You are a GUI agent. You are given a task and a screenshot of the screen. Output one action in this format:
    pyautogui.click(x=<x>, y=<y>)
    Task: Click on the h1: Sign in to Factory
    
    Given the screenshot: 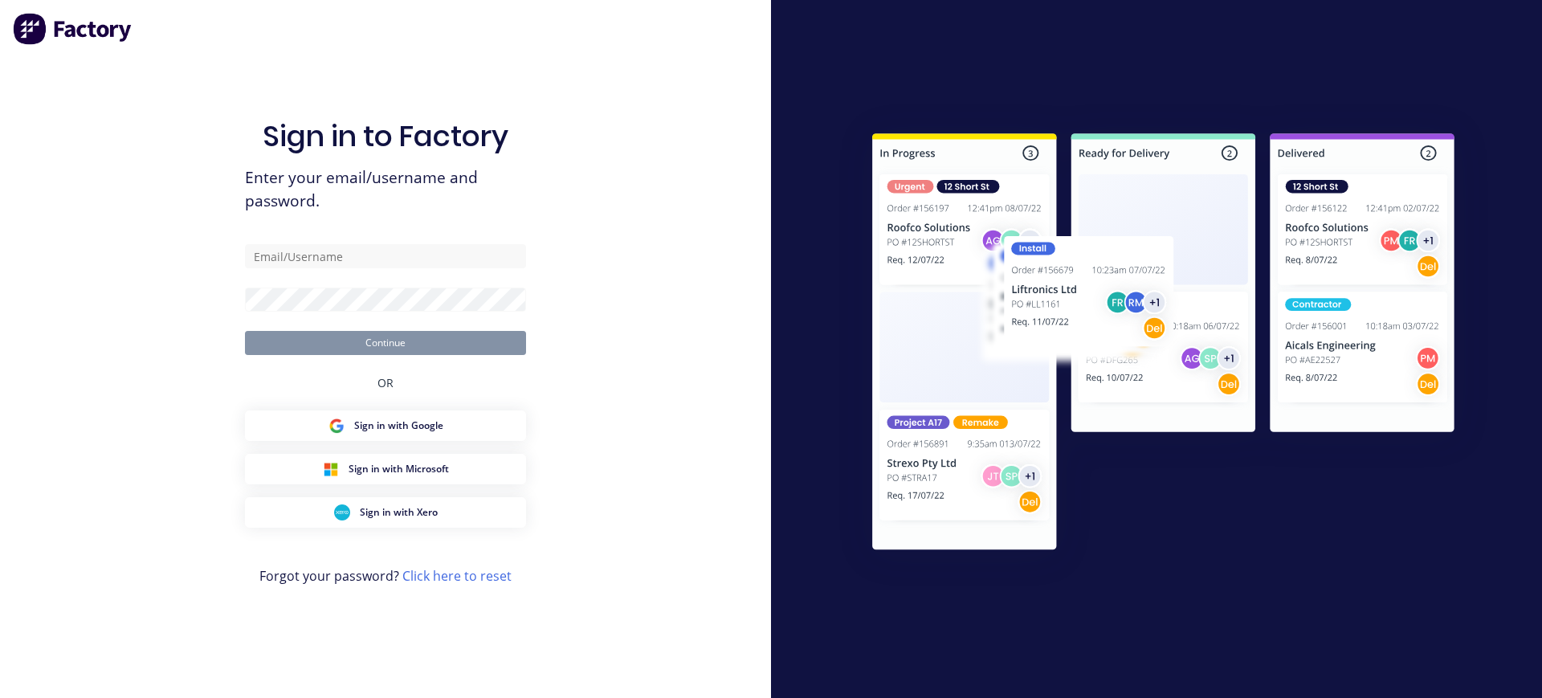 What is the action you would take?
    pyautogui.click(x=386, y=136)
    